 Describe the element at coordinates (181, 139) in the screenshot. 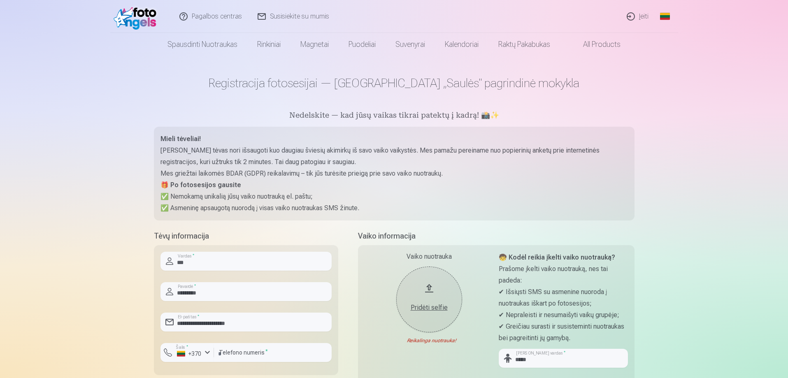

I see `strong: Mieli tėveliai!` at that location.